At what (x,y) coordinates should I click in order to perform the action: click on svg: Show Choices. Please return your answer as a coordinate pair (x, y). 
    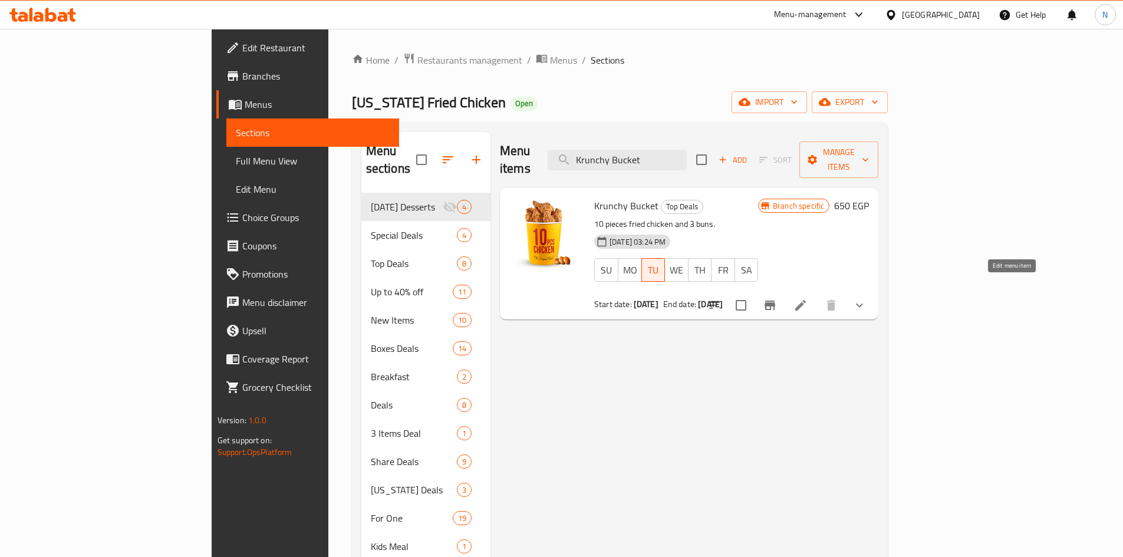
    Looking at the image, I should click on (860, 305).